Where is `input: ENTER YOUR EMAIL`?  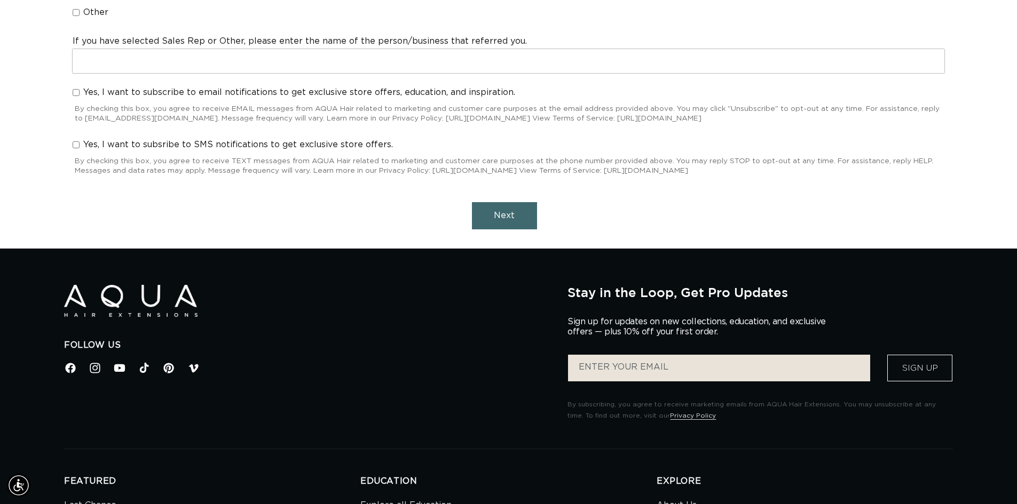 input: ENTER YOUR EMAIL is located at coordinates (719, 368).